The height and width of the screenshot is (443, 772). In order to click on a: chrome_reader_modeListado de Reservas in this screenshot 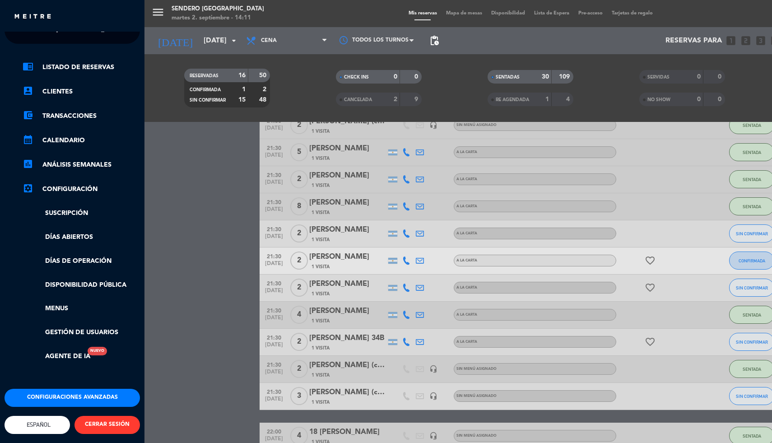, I will do `click(81, 67)`.